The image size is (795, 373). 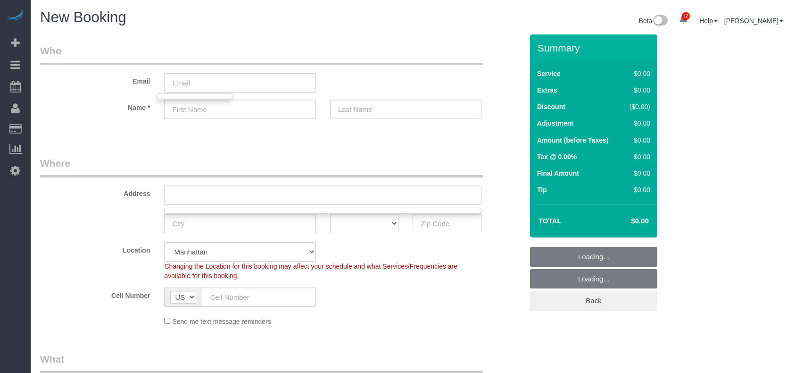 I want to click on label: Tax @ 0.00%, so click(x=557, y=157).